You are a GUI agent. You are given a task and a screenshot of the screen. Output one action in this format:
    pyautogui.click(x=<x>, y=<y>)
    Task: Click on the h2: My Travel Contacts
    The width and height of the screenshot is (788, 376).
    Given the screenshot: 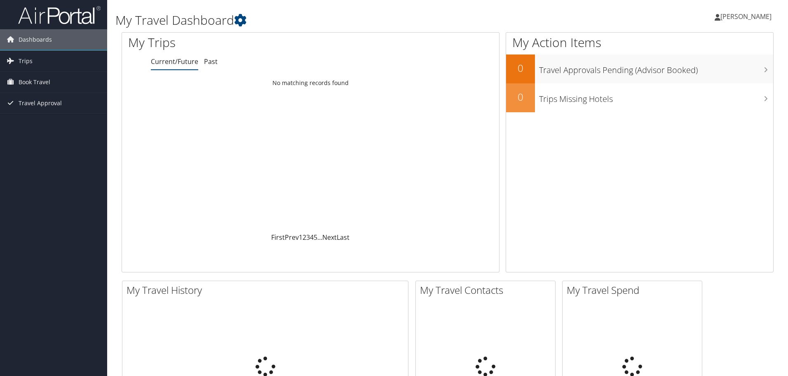 What is the action you would take?
    pyautogui.click(x=488, y=290)
    